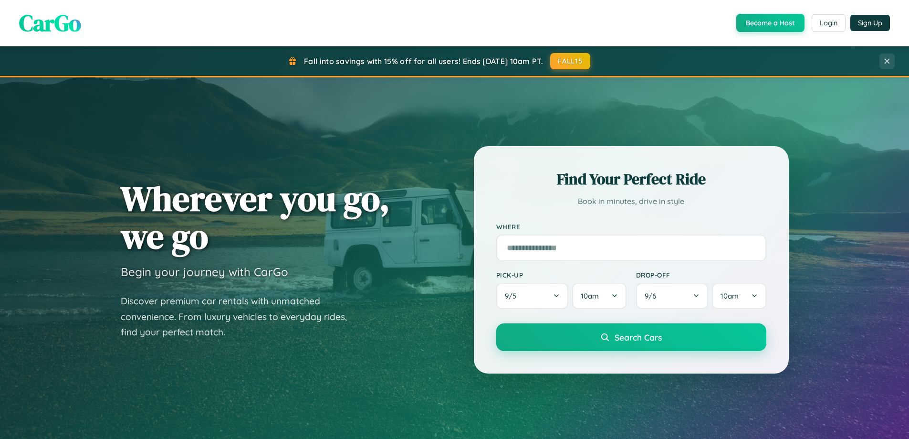 This screenshot has height=439, width=909. Describe the element at coordinates (638, 337) in the screenshot. I see `span: Search Cars` at that location.